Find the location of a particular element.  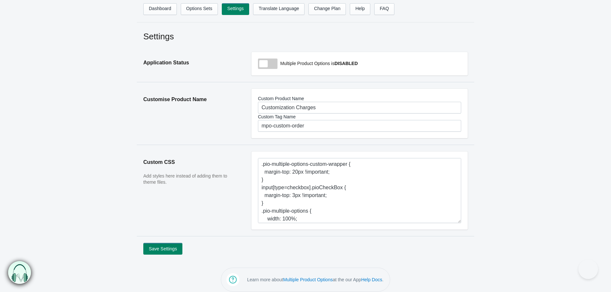

a: Translate Language is located at coordinates (279, 9).